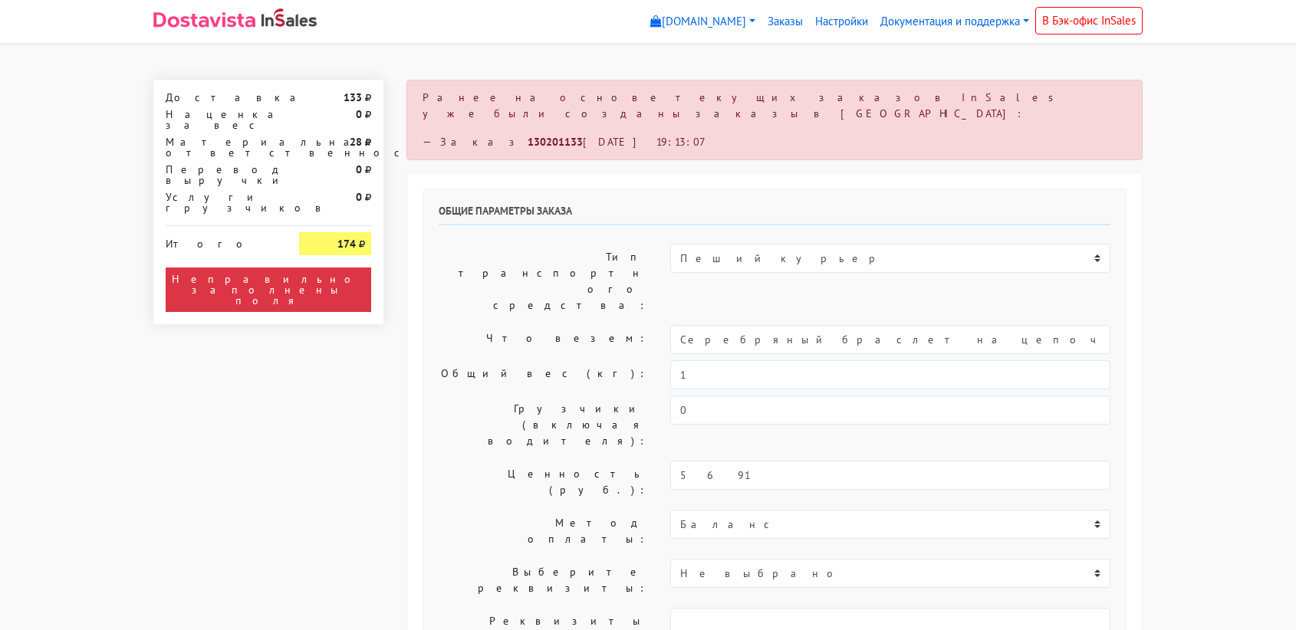  Describe the element at coordinates (543, 281) in the screenshot. I see `label: Тип транспортного средства:` at that location.